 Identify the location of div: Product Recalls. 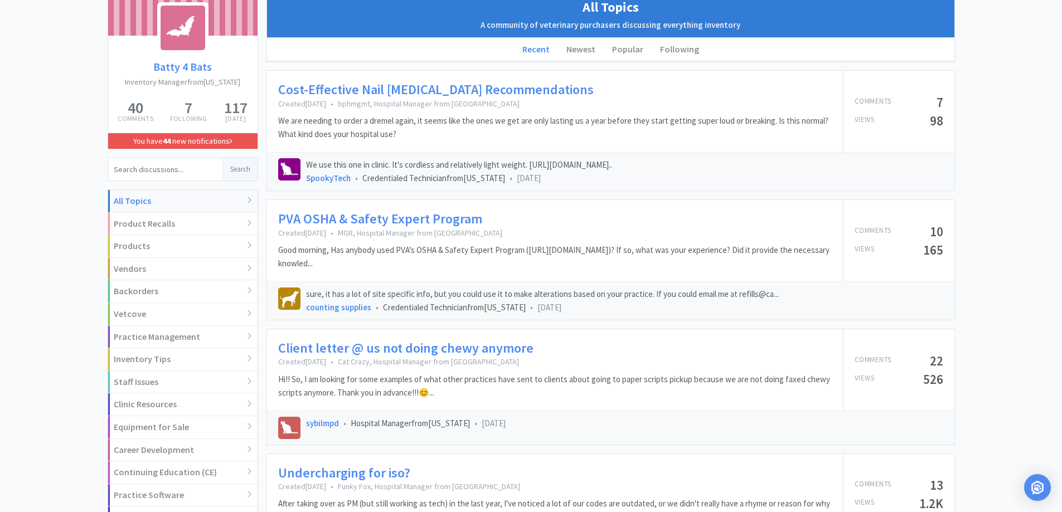
(183, 224).